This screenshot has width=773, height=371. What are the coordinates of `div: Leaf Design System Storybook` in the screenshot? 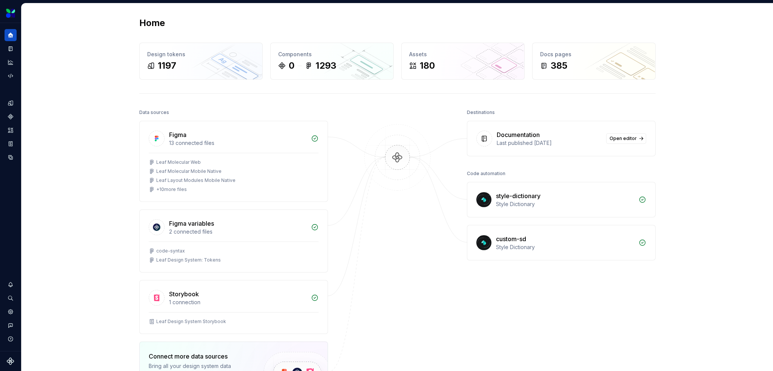 It's located at (191, 322).